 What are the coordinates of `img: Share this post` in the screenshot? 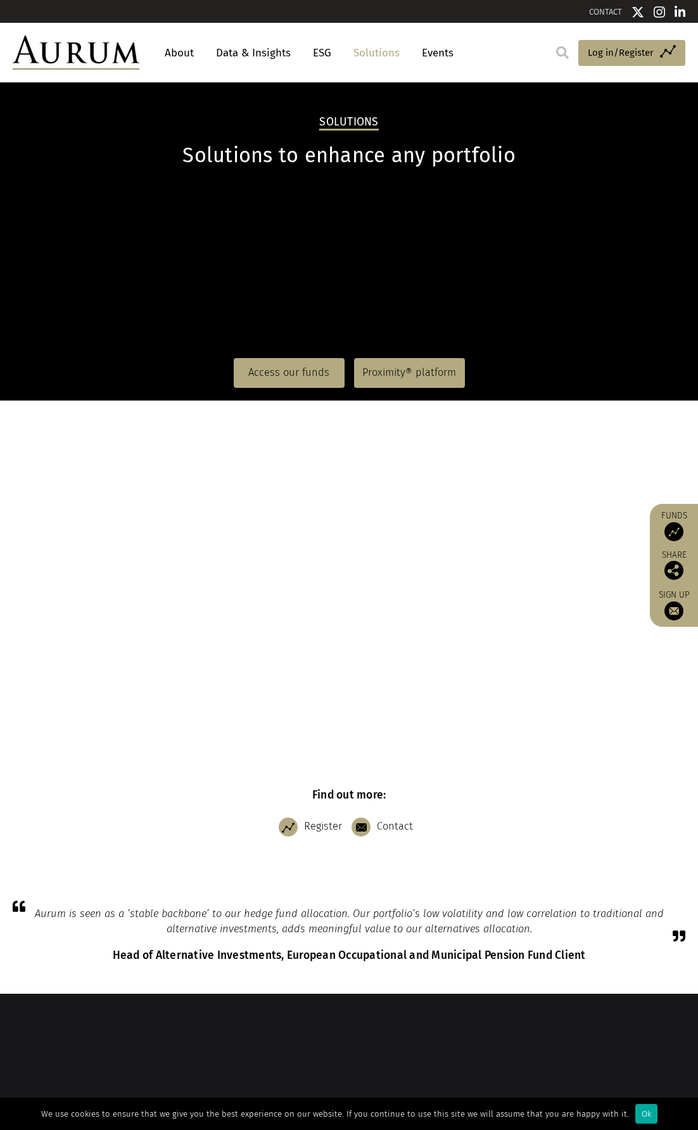 It's located at (674, 570).